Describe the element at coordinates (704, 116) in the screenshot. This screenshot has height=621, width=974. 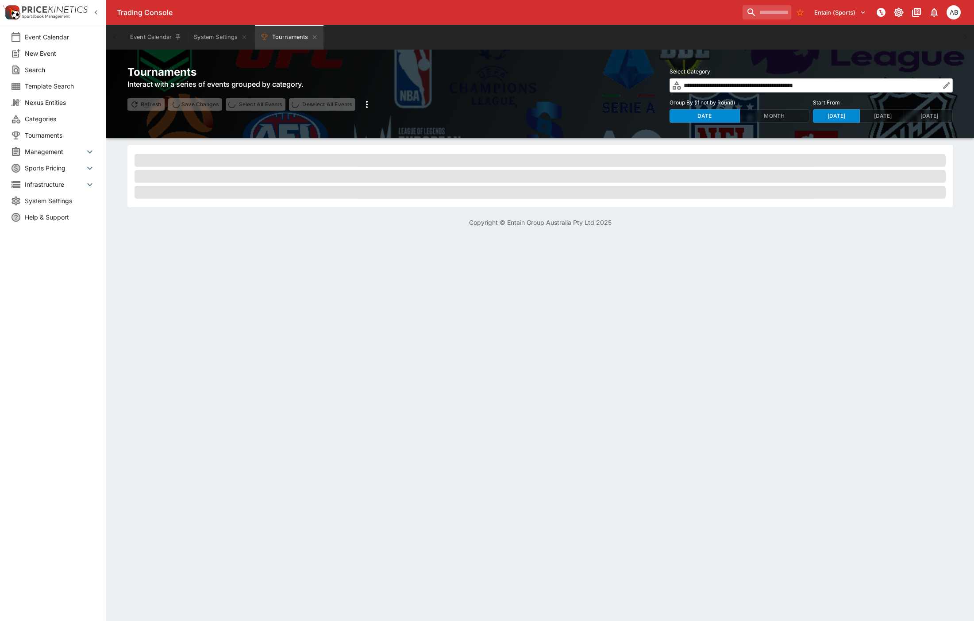
I see `button: Date` at that location.